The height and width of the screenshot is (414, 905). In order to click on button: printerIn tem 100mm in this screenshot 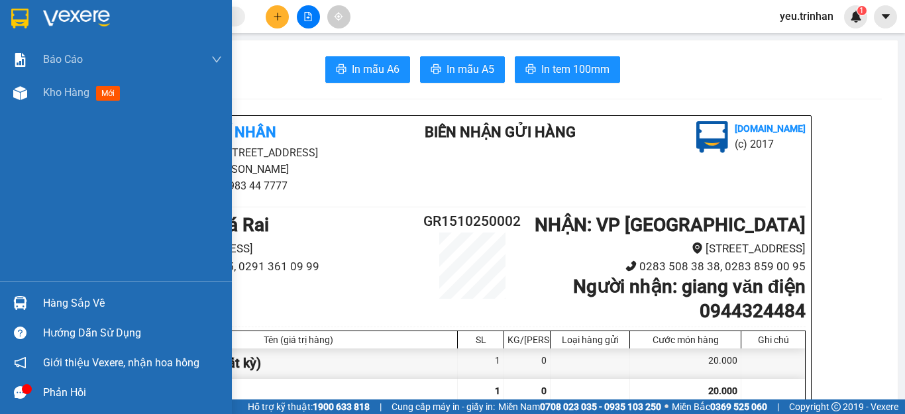, I will do `click(567, 70)`.